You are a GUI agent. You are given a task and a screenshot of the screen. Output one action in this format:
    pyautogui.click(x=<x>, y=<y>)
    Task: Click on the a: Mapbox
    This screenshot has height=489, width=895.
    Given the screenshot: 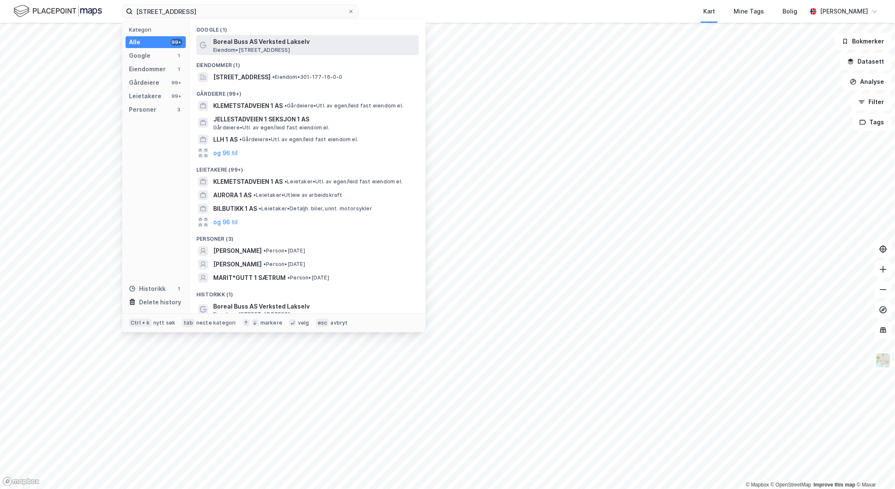 What is the action you would take?
    pyautogui.click(x=758, y=485)
    